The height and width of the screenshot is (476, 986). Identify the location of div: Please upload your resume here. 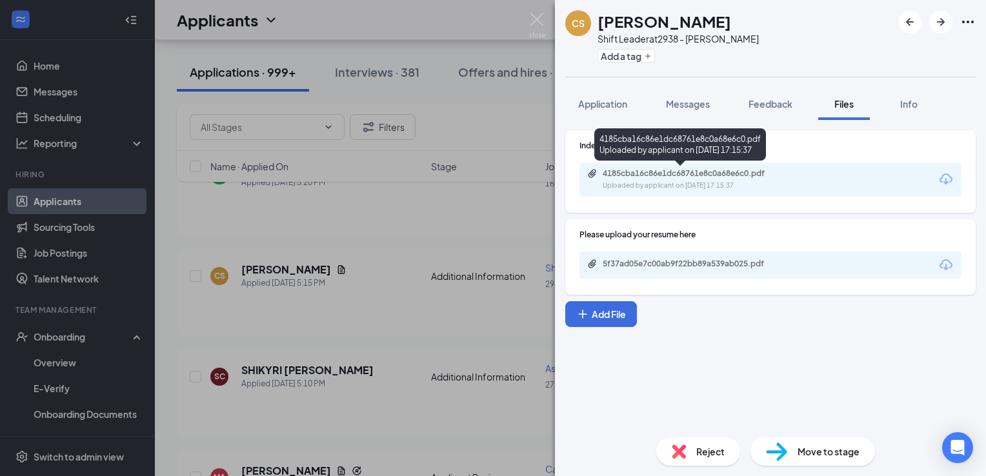
(771, 234).